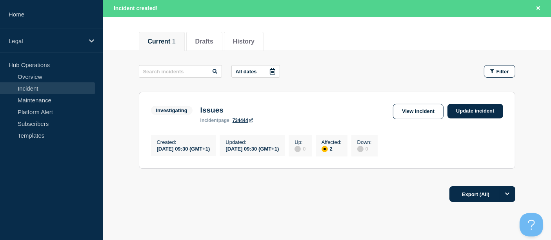 This screenshot has width=551, height=240. I want to click on button: Current 1, so click(162, 42).